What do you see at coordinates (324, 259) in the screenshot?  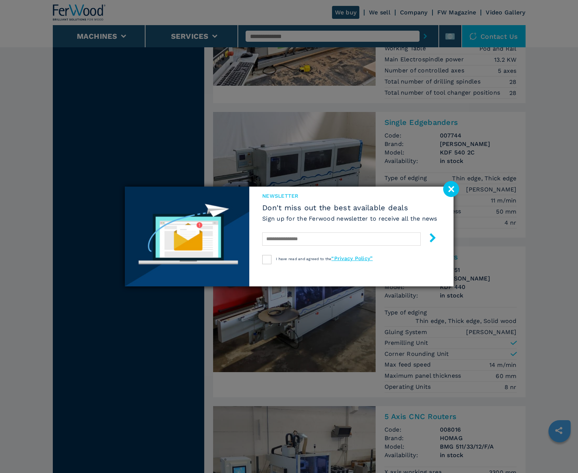 I see `span: I have read and agreed to the` at bounding box center [324, 259].